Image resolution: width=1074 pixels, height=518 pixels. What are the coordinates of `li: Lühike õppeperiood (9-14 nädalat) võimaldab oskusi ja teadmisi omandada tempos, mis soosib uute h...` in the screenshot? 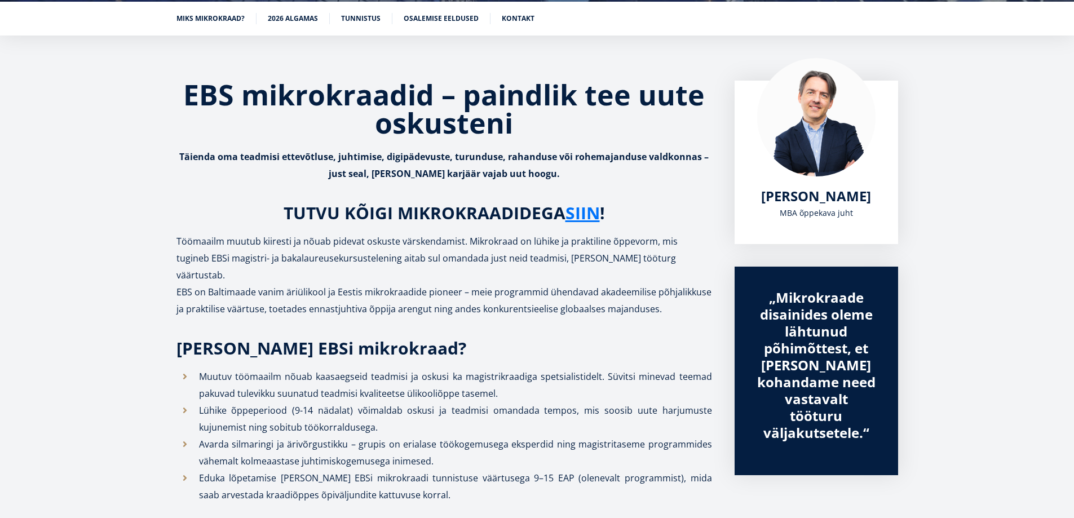 It's located at (444, 419).